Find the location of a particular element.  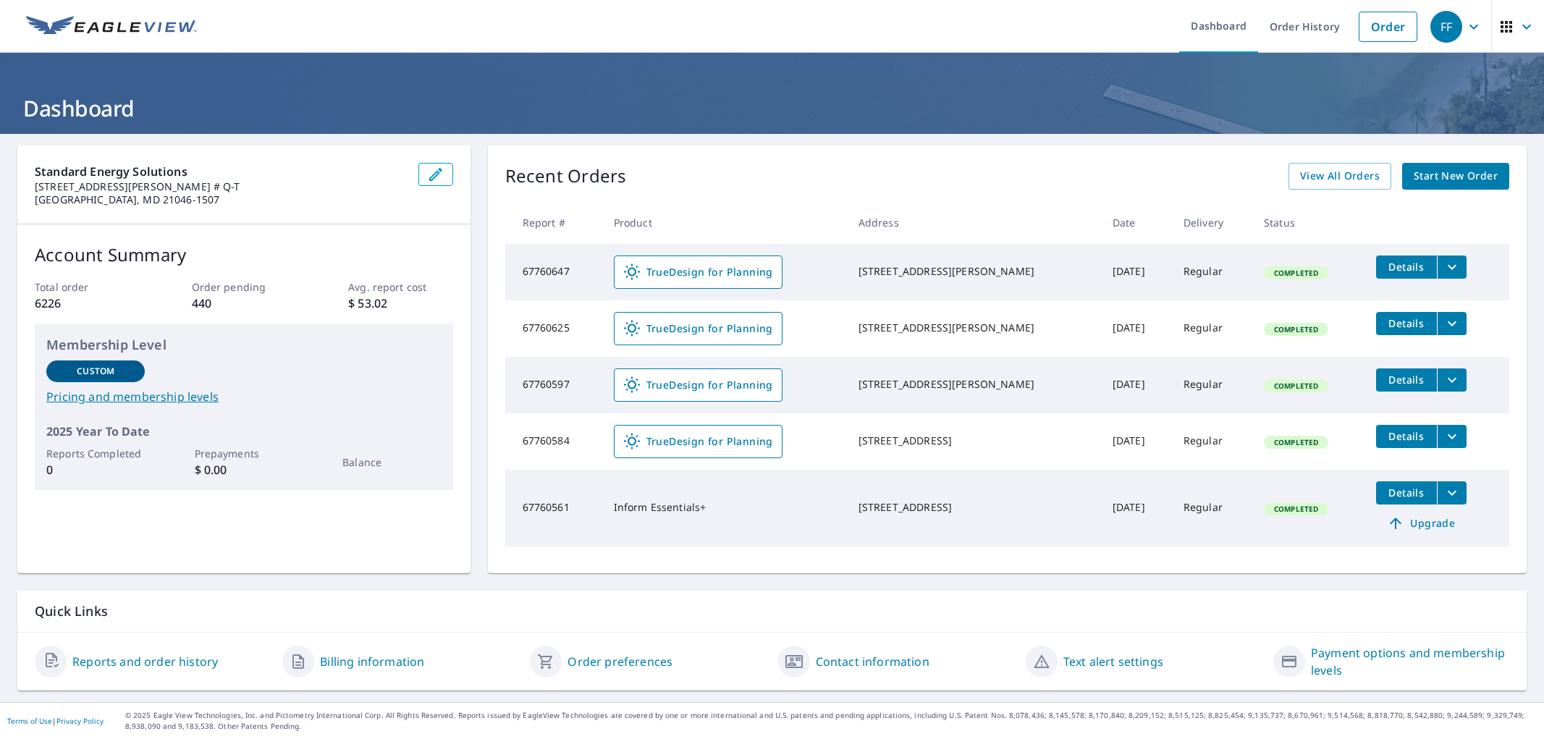

th: Report # is located at coordinates (554, 222).